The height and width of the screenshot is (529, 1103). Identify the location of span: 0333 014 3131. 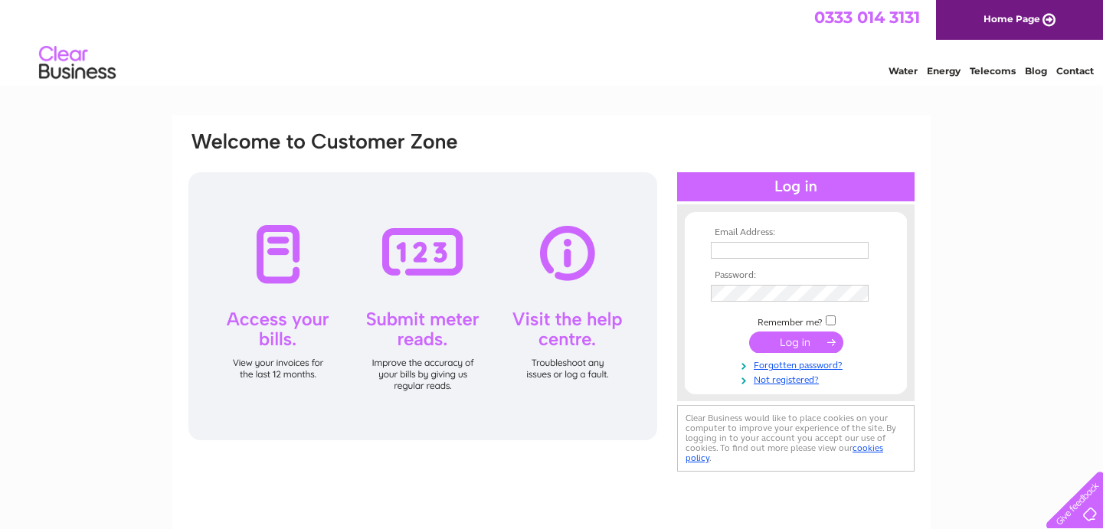
(867, 17).